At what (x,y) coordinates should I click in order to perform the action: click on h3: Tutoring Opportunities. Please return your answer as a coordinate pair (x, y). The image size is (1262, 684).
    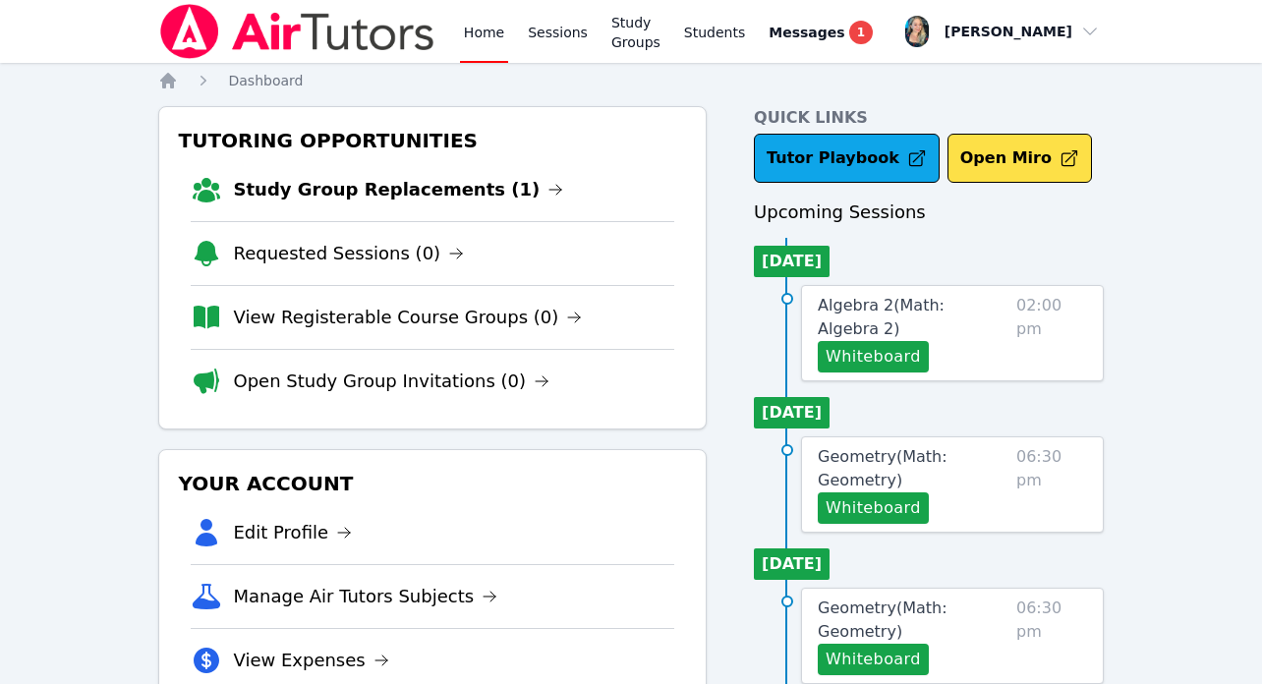
    Looking at the image, I should click on (432, 141).